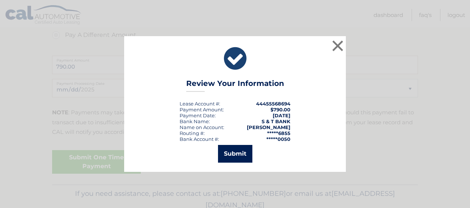 The width and height of the screenshot is (470, 208). I want to click on div: Payment Amount:, so click(202, 110).